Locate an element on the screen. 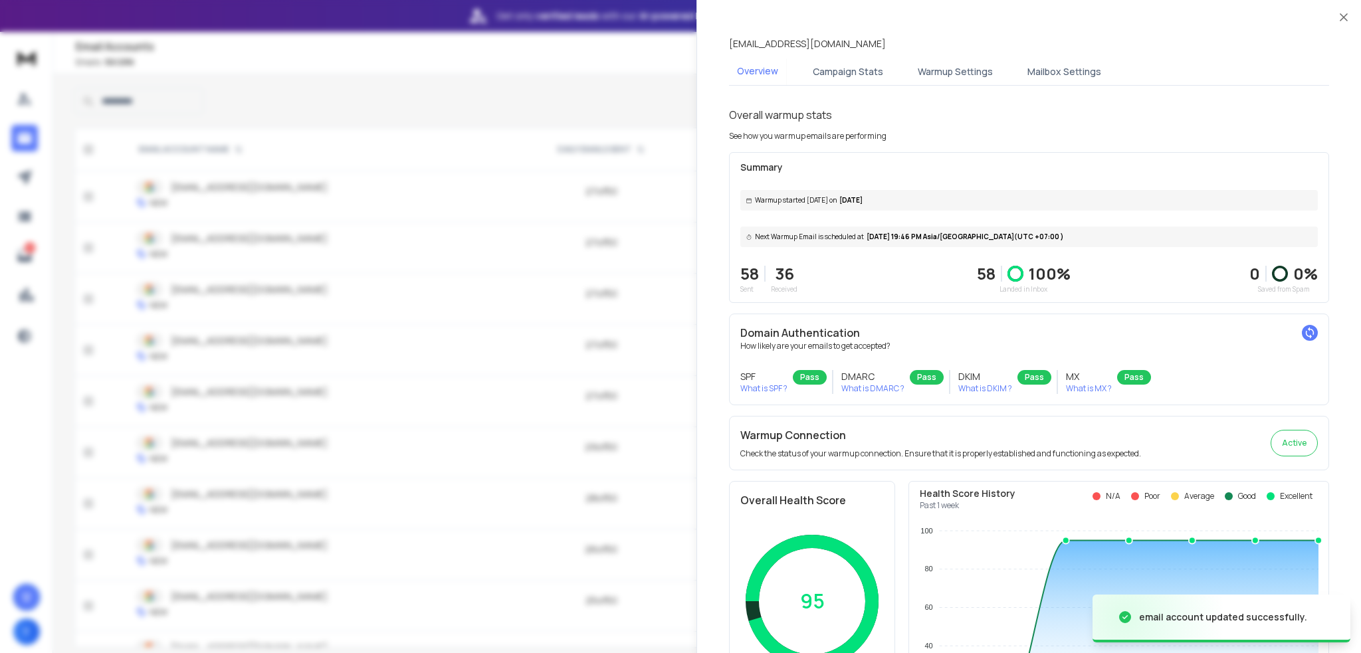 The image size is (1361, 653). tspan: 60 is located at coordinates (928, 607).